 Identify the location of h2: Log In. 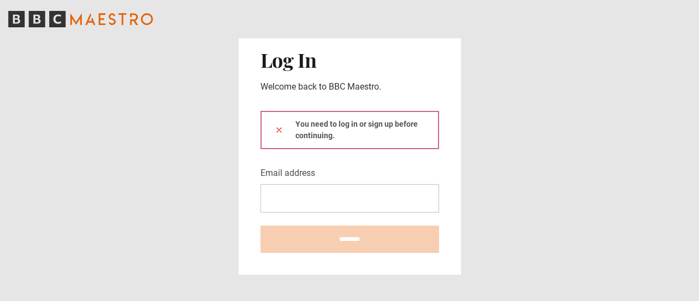
(349, 59).